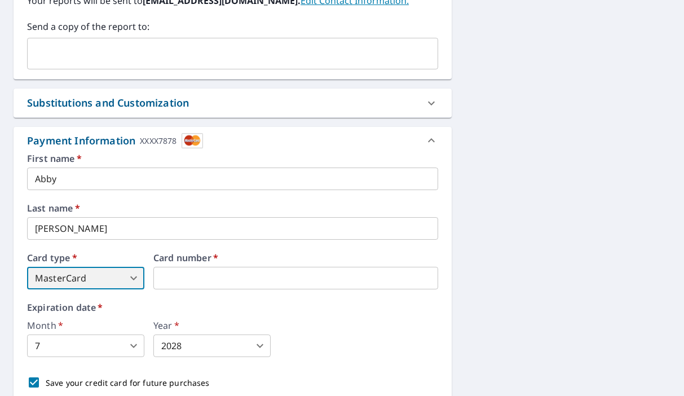 This screenshot has height=396, width=684. Describe the element at coordinates (86, 258) in the screenshot. I see `label: Card type` at that location.